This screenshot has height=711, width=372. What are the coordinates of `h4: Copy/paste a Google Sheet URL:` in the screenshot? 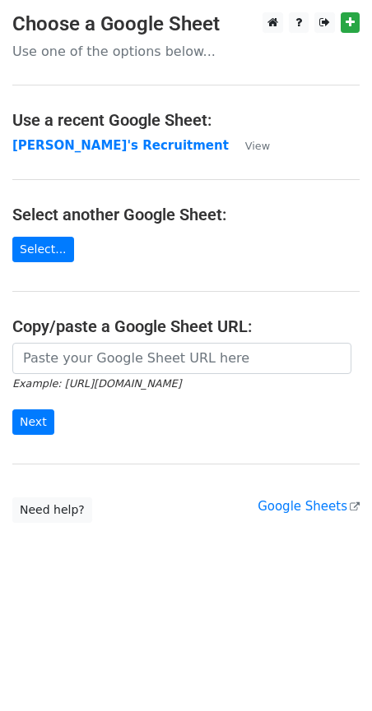 It's located at (186, 327).